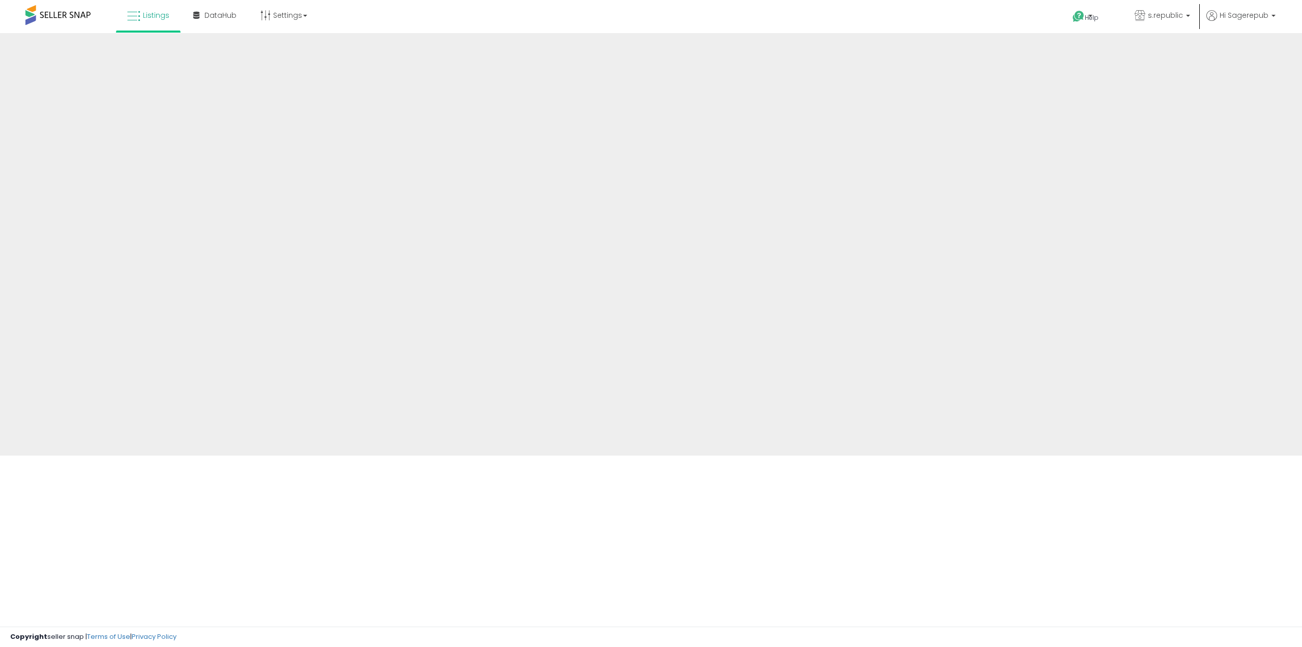  What do you see at coordinates (1079, 16) in the screenshot?
I see `i: Get Help` at bounding box center [1079, 16].